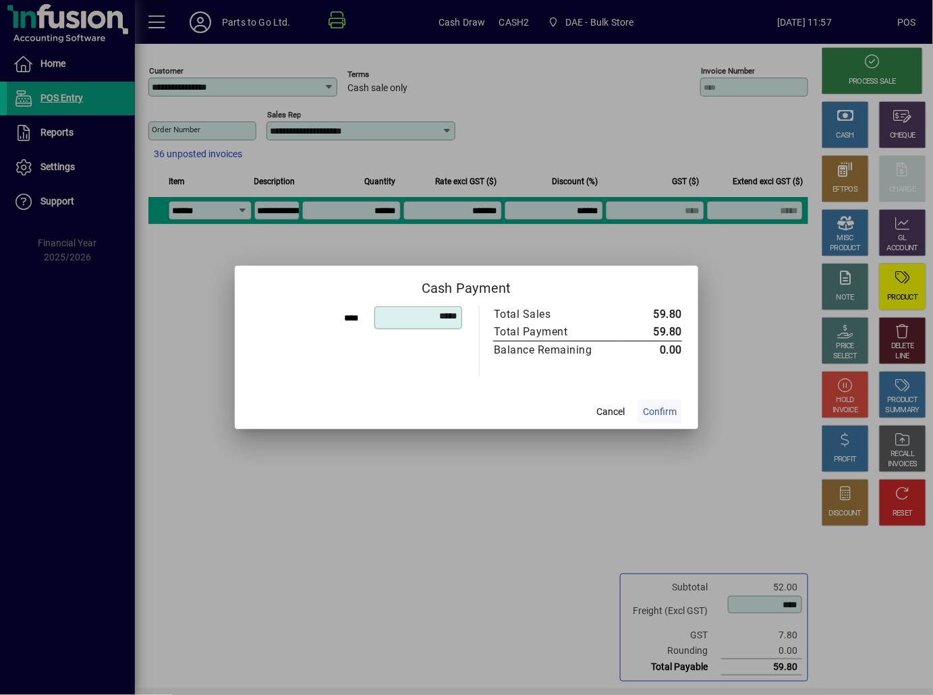  I want to click on td: Total Payment, so click(556, 332).